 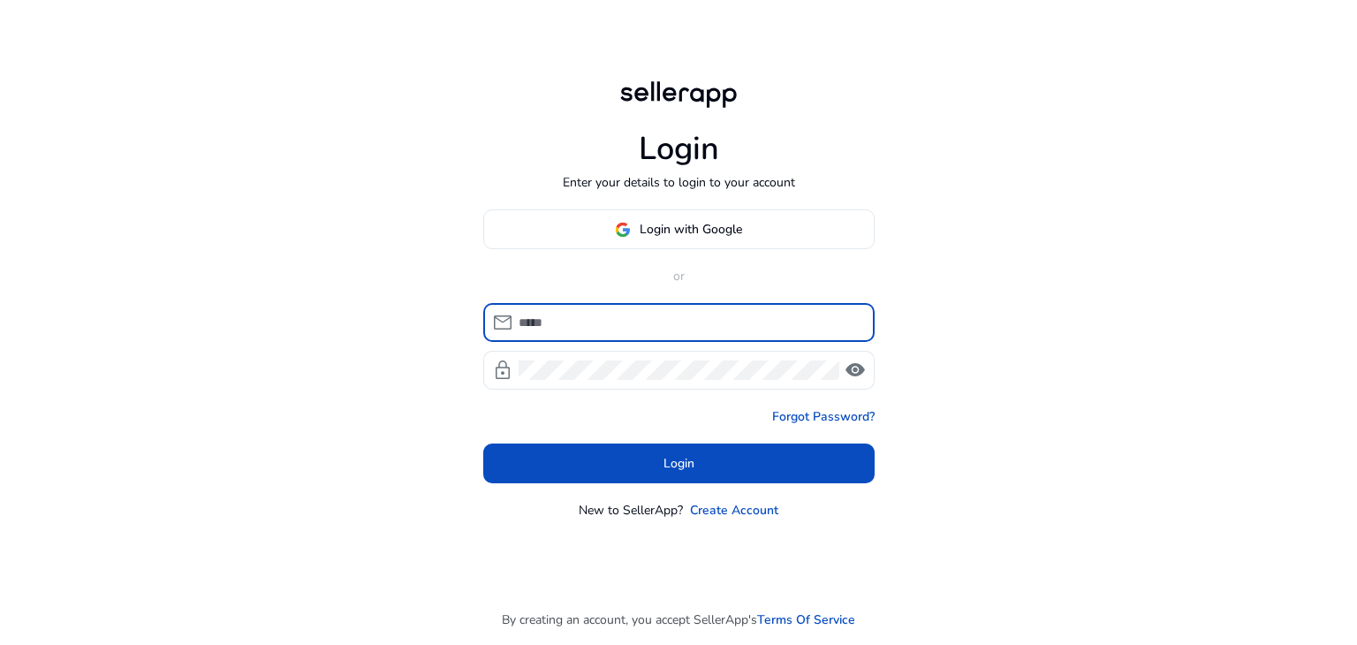 I want to click on span: visibility, so click(x=855, y=370).